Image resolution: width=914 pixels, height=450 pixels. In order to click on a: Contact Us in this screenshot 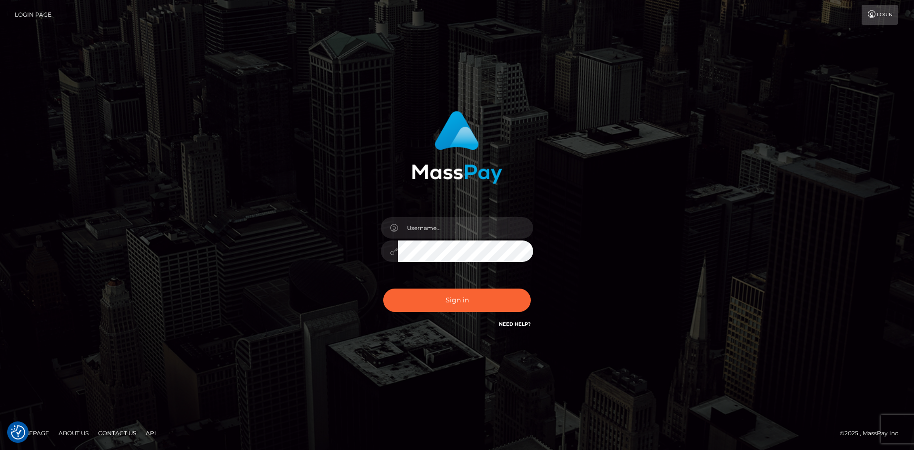, I will do `click(117, 433)`.